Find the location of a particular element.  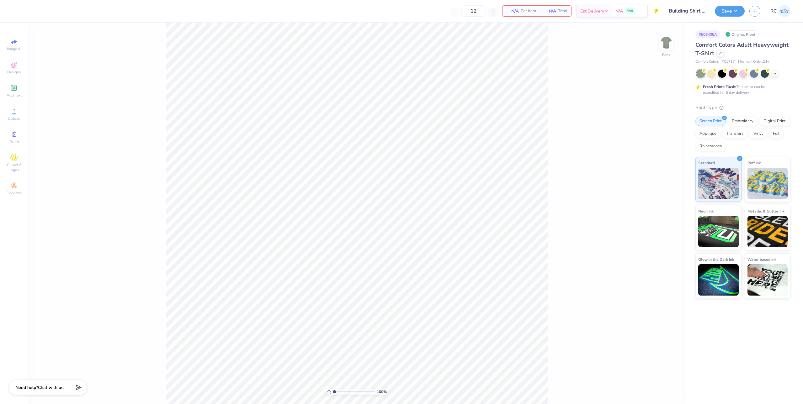

span: Standard is located at coordinates (706, 163).